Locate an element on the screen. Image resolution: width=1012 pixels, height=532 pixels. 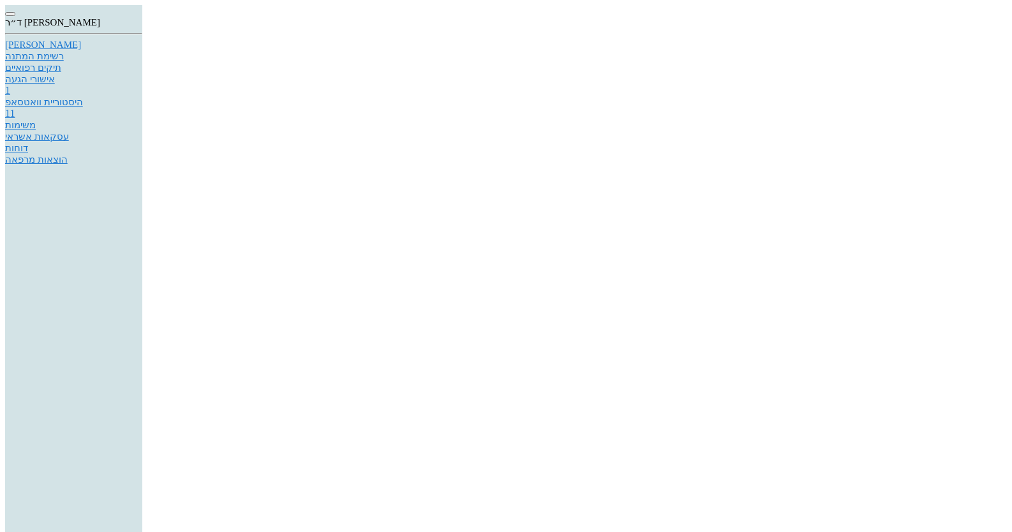
div: רשימת המתנה is located at coordinates (73, 56).